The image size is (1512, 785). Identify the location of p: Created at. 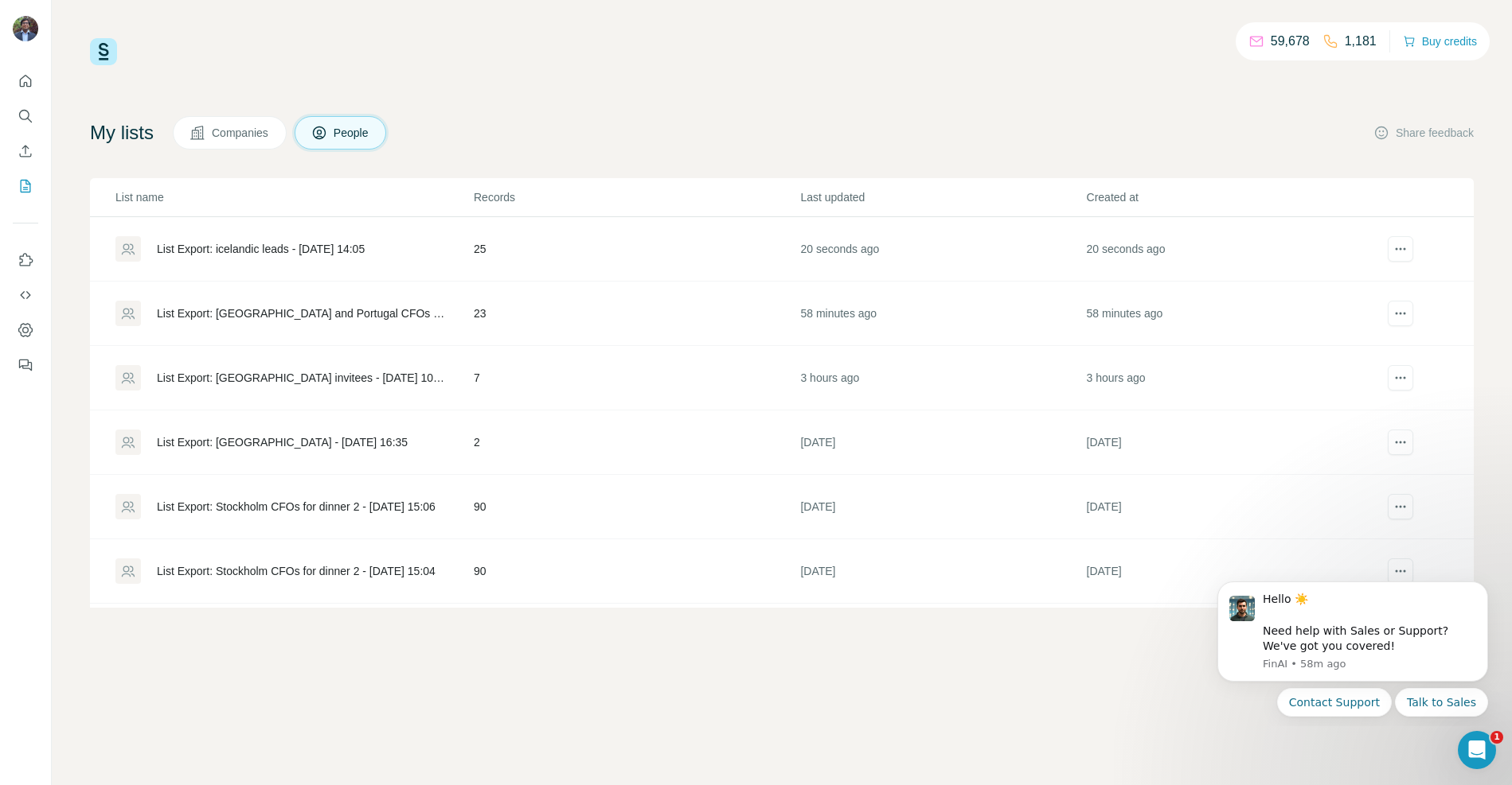
(1229, 197).